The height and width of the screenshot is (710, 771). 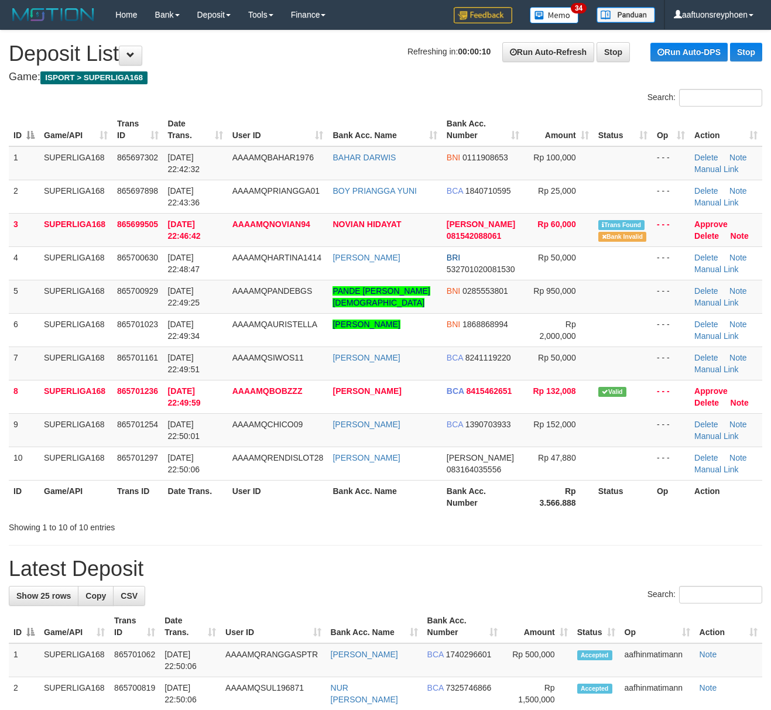 I want to click on a: BOY PRIANGGA YUNI, so click(x=374, y=191).